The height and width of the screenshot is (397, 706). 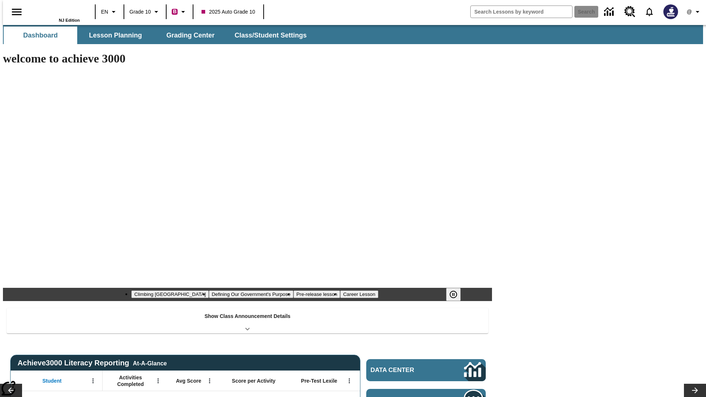 I want to click on span: Pre-Test Lexile, so click(x=319, y=381).